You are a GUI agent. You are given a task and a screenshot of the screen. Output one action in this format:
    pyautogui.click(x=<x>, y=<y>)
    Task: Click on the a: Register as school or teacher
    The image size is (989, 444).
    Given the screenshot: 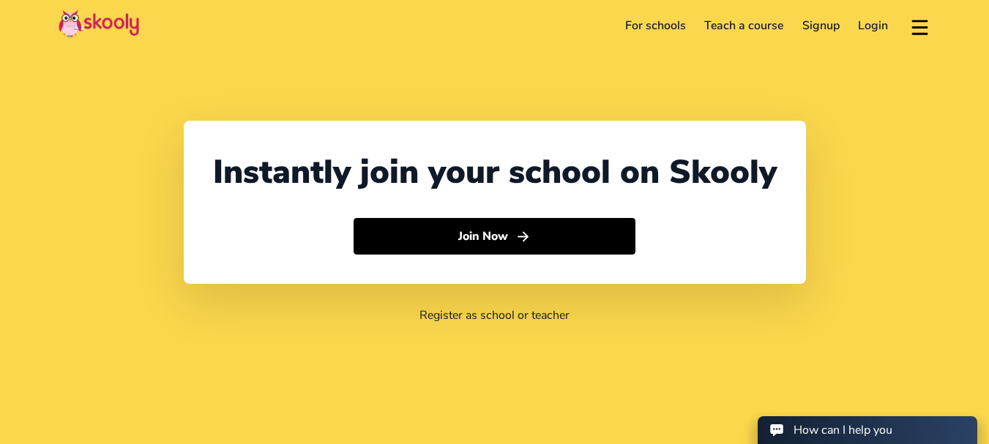 What is the action you would take?
    pyautogui.click(x=494, y=315)
    